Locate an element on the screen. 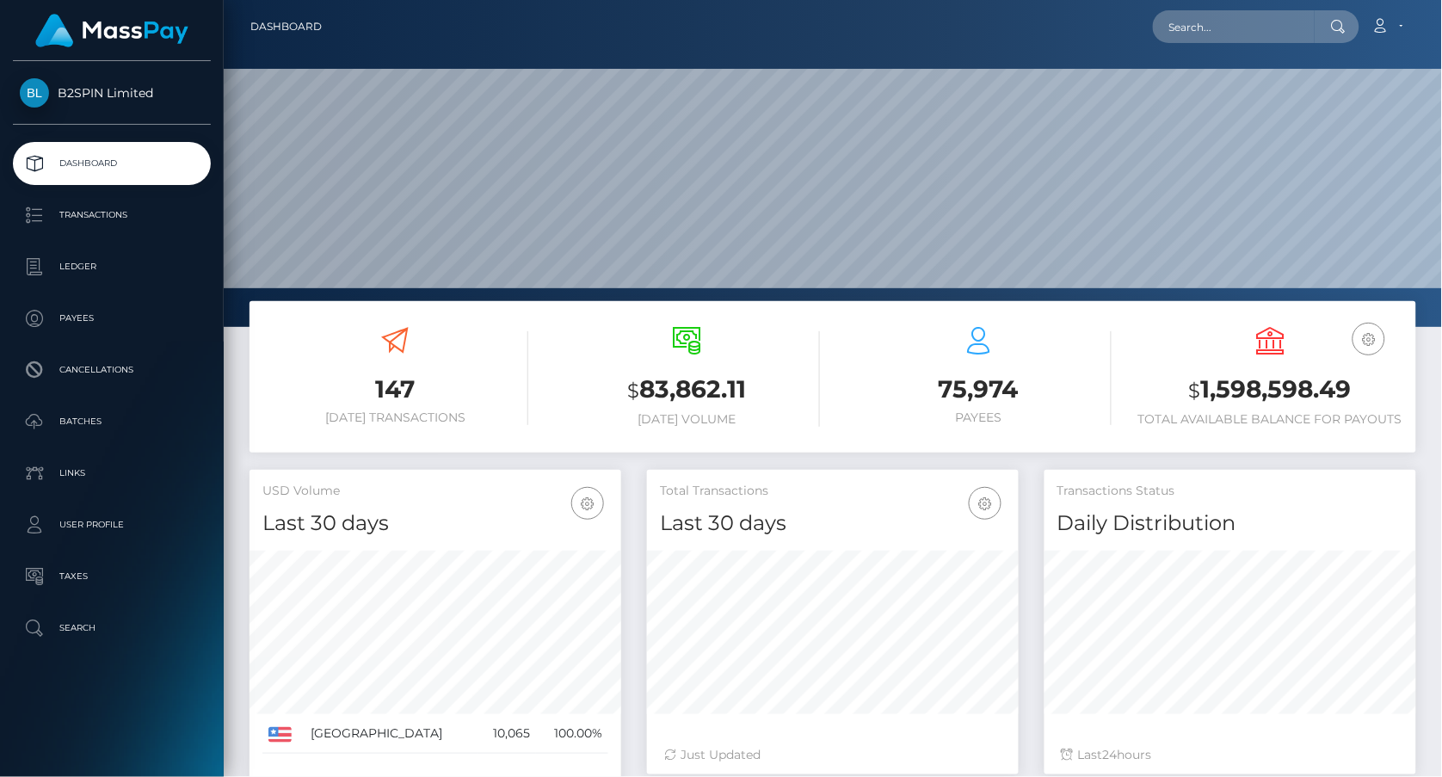 This screenshot has width=1442, height=777. p: Batches is located at coordinates (112, 421).